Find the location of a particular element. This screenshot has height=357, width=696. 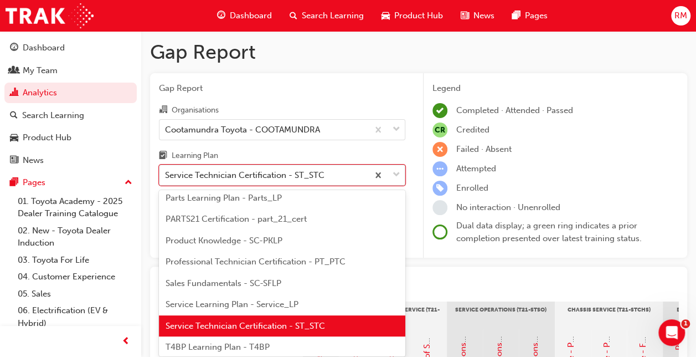

div: Organisations is located at coordinates (195, 110).